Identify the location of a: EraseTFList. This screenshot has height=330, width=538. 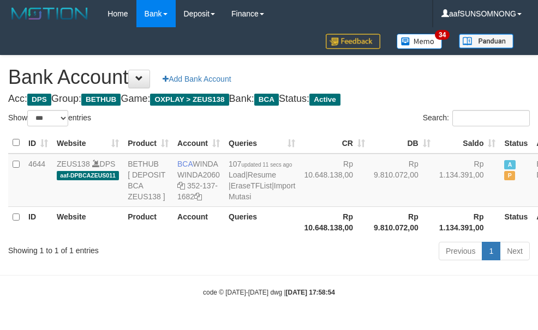
(251, 186).